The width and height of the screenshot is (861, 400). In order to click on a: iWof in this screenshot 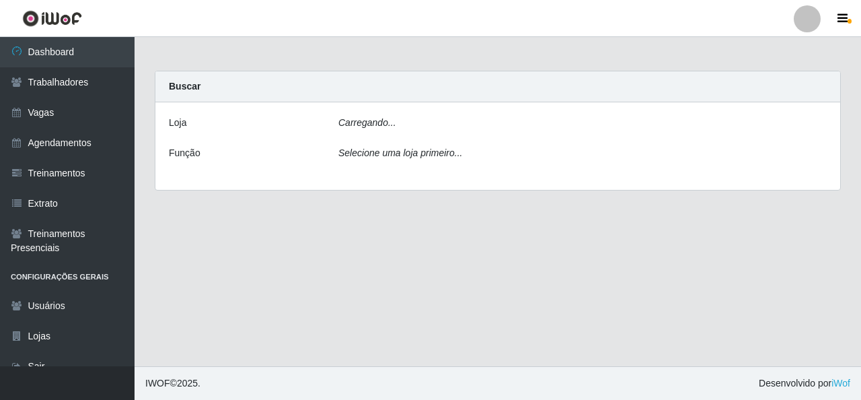, I will do `click(841, 383)`.